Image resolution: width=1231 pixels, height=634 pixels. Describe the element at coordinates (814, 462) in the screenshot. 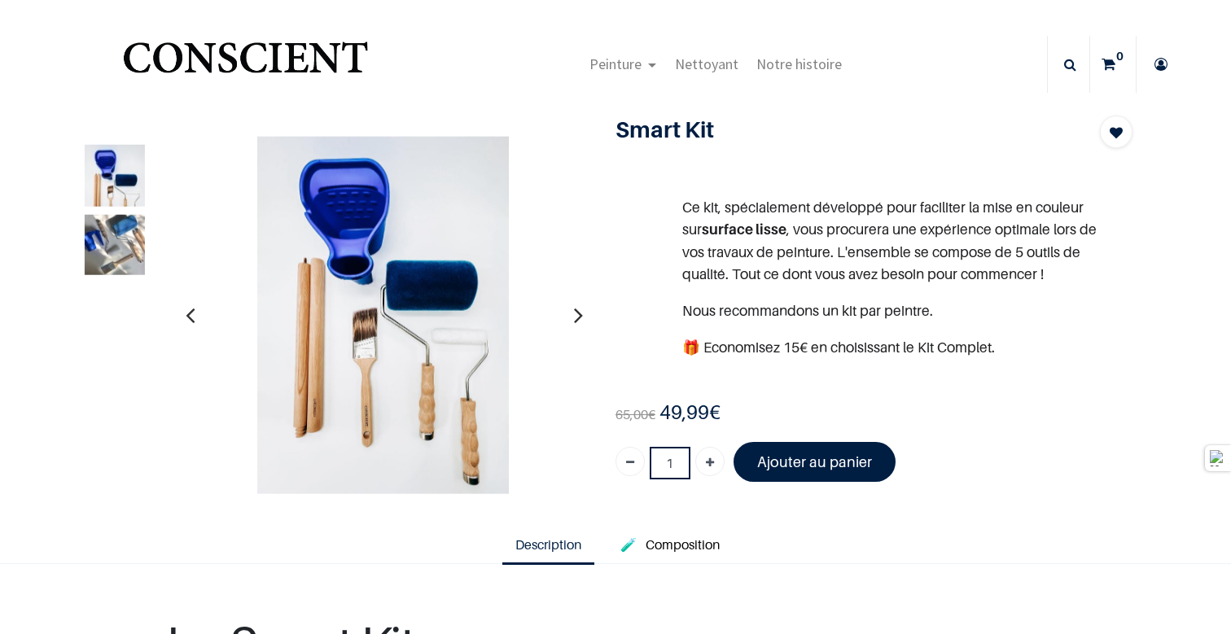

I see `font: Ajouter au panier` at that location.